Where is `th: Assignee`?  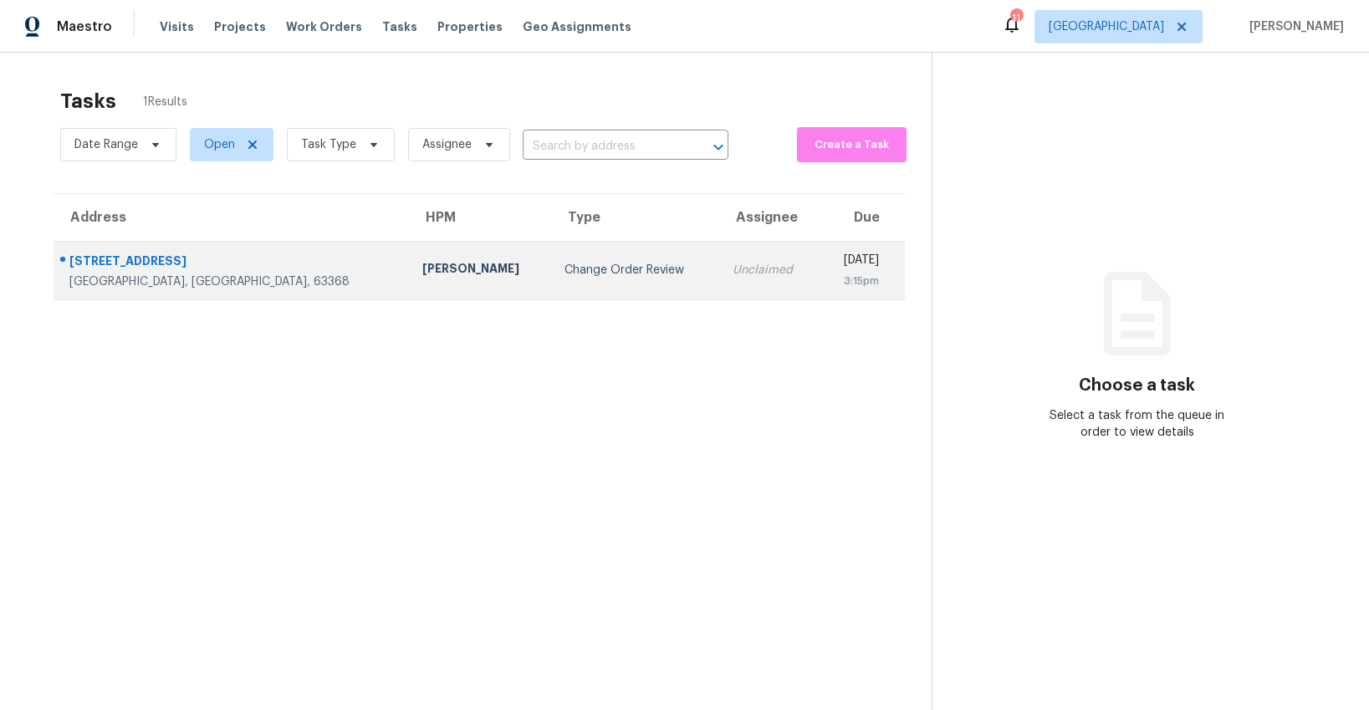
th: Assignee is located at coordinates (769, 217).